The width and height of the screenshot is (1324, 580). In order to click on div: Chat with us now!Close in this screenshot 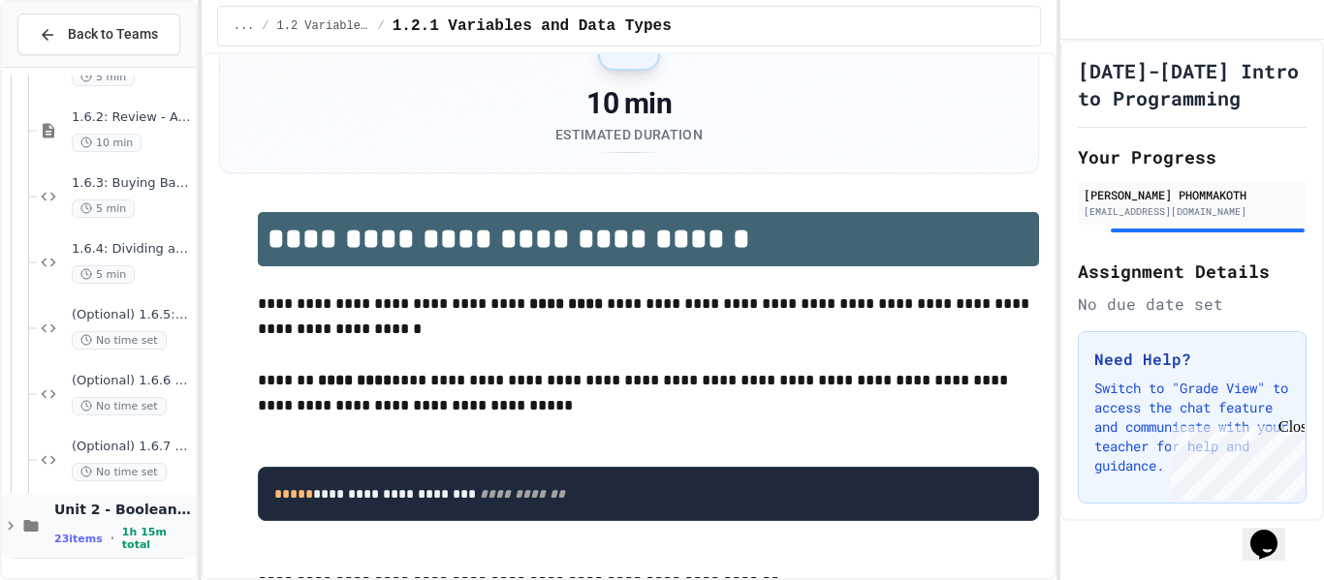, I will do `click(71, 65)`.